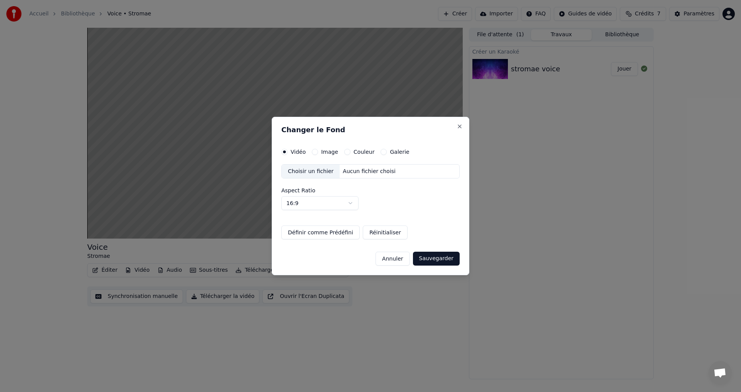  Describe the element at coordinates (370, 130) in the screenshot. I see `h2: Changer le Fond` at that location.